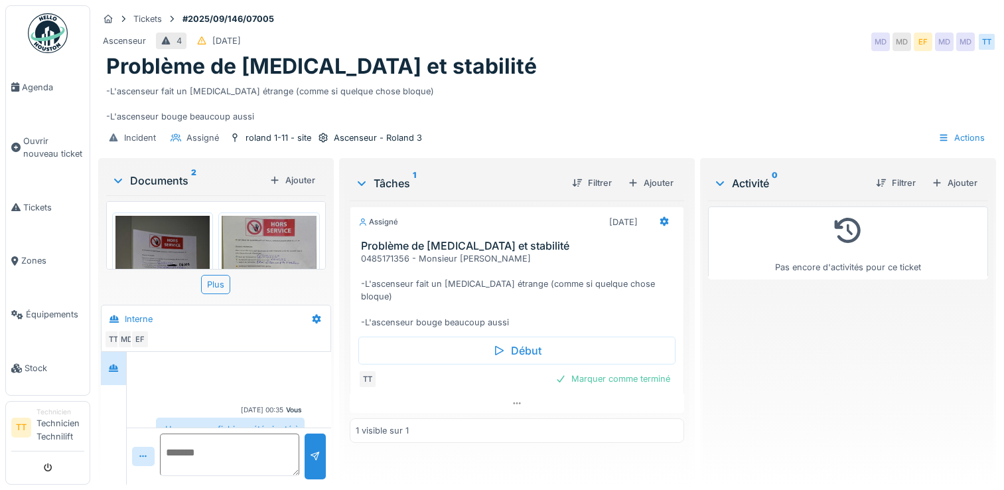 The width and height of the screenshot is (1004, 490). What do you see at coordinates (48, 147) in the screenshot?
I see `a: Ouvrir nouveau ticket` at bounding box center [48, 147].